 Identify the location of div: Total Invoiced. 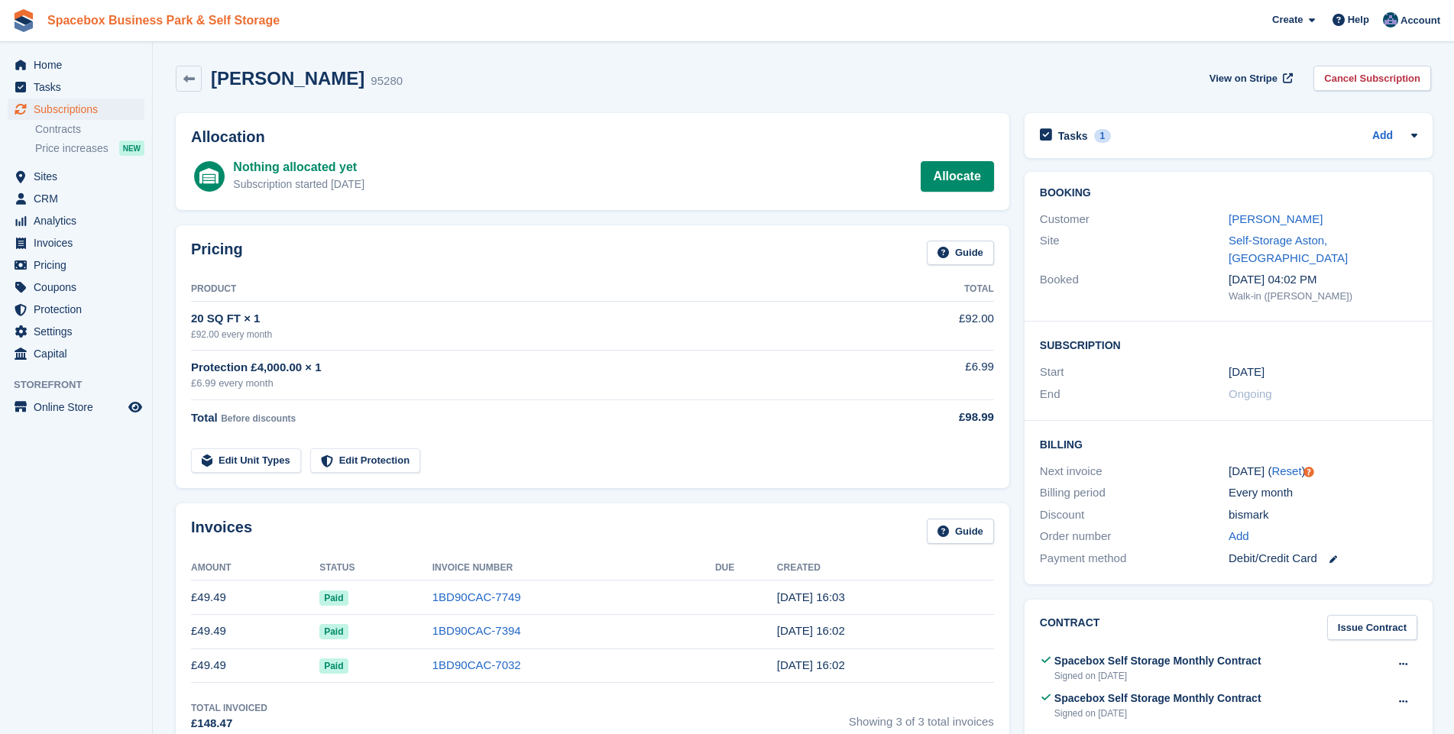
(229, 708).